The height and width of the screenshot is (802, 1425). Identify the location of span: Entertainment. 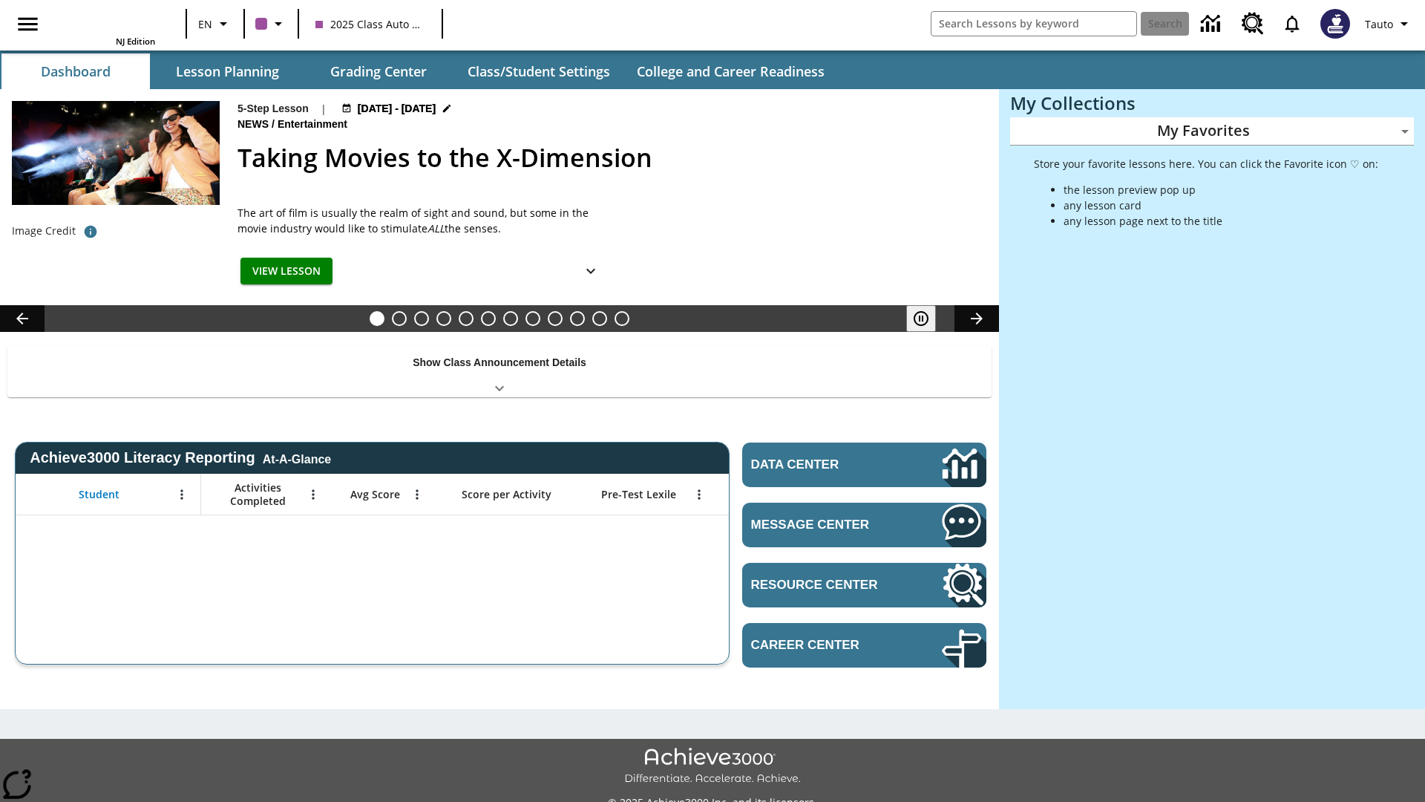
(314, 125).